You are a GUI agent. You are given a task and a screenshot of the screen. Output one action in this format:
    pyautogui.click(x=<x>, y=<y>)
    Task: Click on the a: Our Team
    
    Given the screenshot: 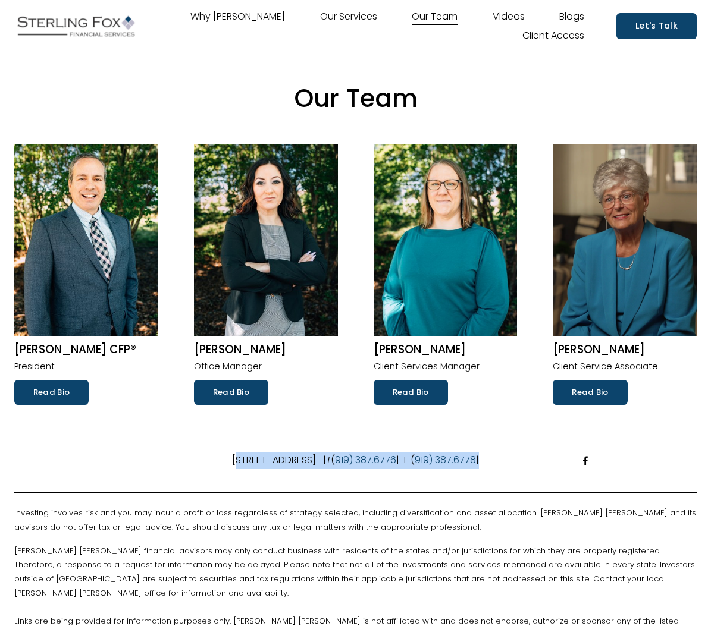 What is the action you would take?
    pyautogui.click(x=434, y=17)
    